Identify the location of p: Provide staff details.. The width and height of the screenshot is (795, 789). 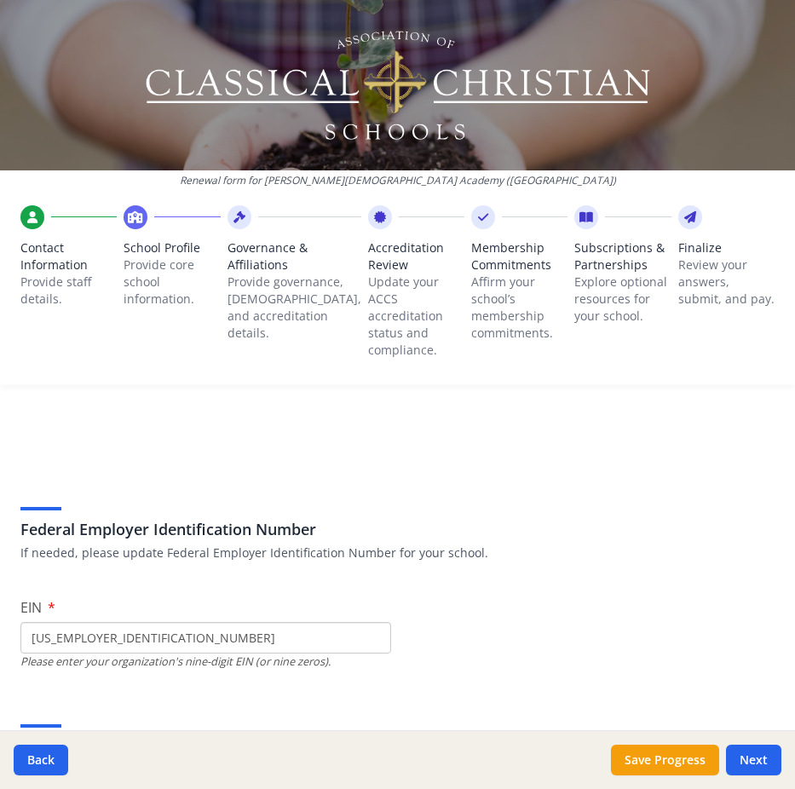
(68, 291).